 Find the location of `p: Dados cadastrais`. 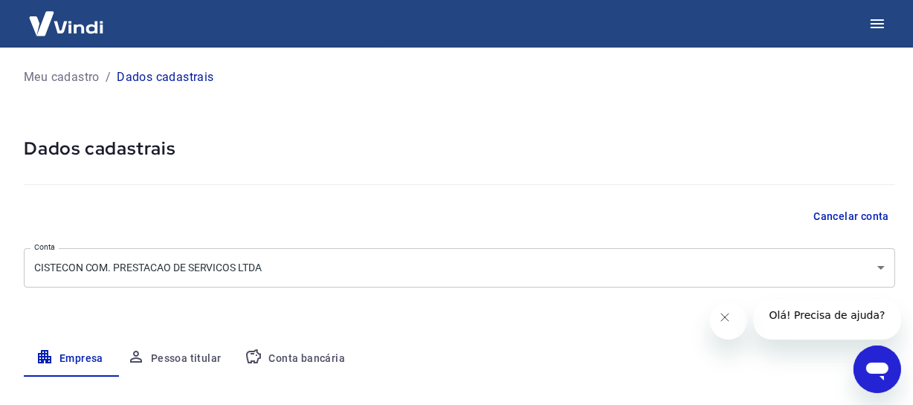

p: Dados cadastrais is located at coordinates (165, 77).